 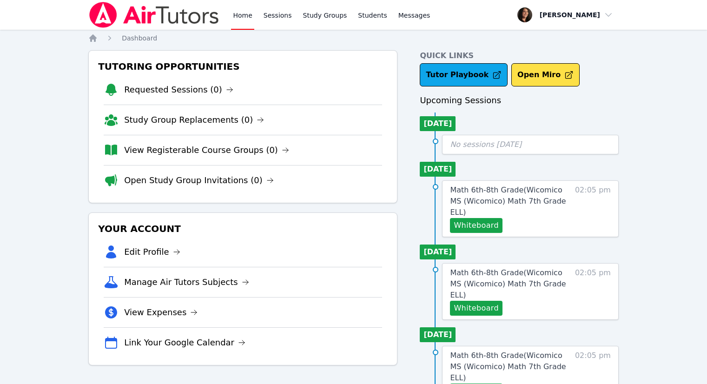 What do you see at coordinates (243, 66) in the screenshot?
I see `h3: Tutoring Opportunities` at bounding box center [243, 66].